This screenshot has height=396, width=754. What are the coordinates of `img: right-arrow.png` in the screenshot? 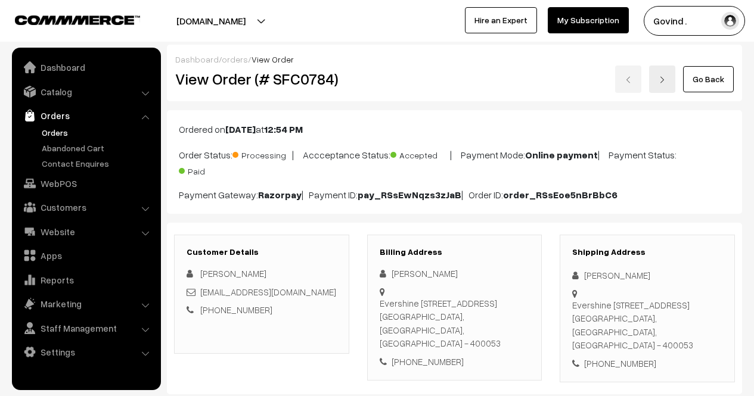 It's located at (662, 80).